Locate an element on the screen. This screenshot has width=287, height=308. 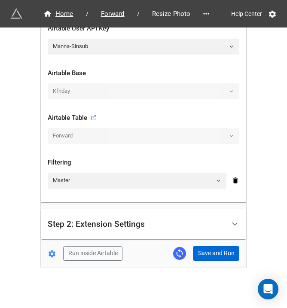
button: Save and Run is located at coordinates (216, 253).